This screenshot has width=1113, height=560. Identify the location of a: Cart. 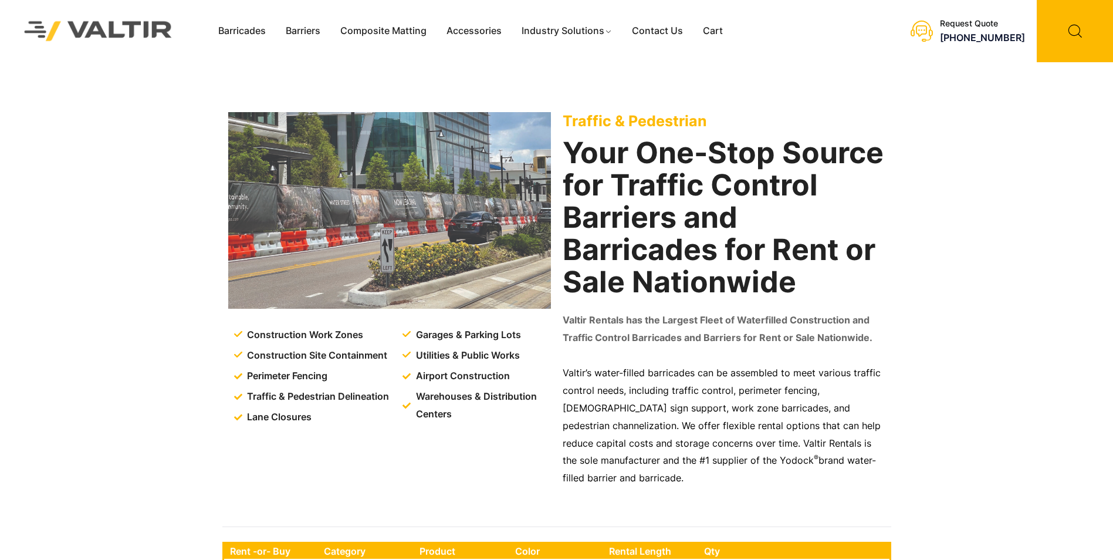
(713, 31).